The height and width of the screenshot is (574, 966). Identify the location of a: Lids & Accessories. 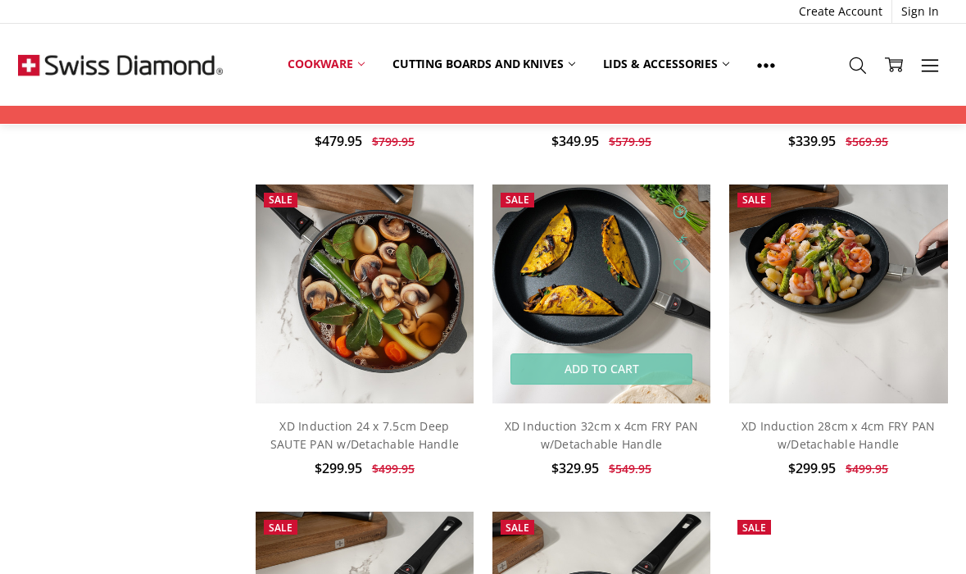
(666, 64).